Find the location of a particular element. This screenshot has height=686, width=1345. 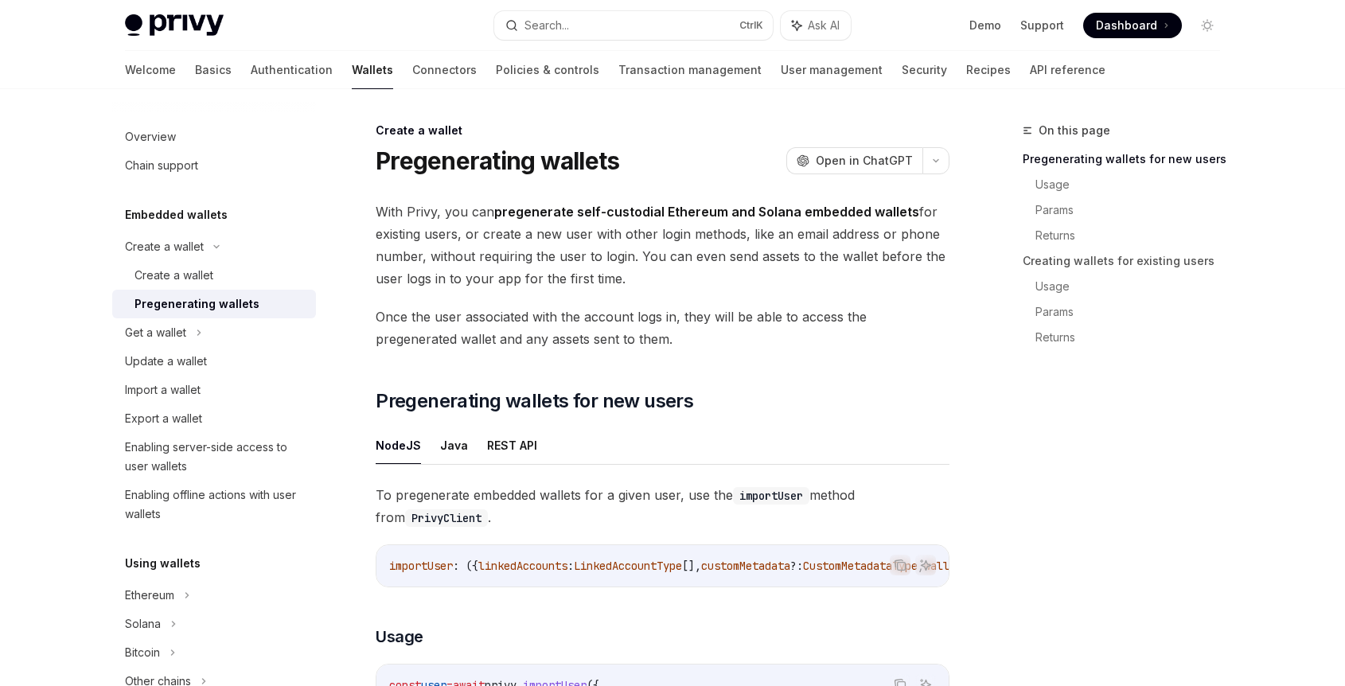

span: With Privy, you can for existing users, or create a new user with other login methods, like an em... is located at coordinates (662, 245).